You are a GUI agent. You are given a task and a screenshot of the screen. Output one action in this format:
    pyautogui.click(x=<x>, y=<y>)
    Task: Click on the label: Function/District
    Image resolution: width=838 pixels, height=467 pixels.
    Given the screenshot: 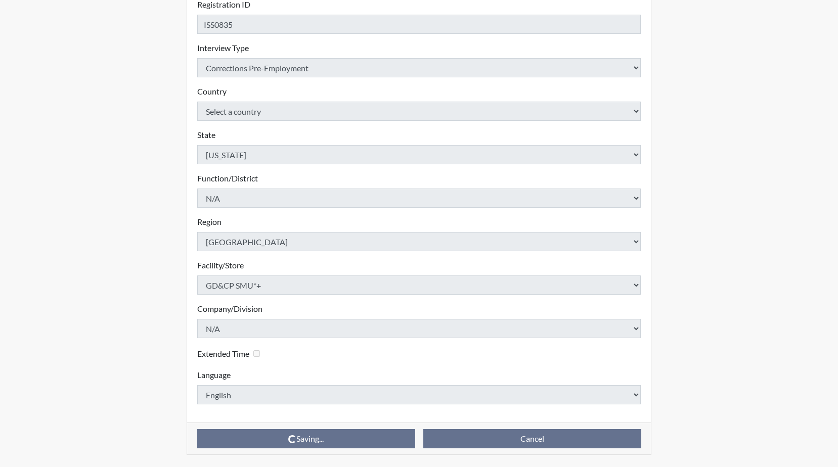 What is the action you would take?
    pyautogui.click(x=228, y=179)
    